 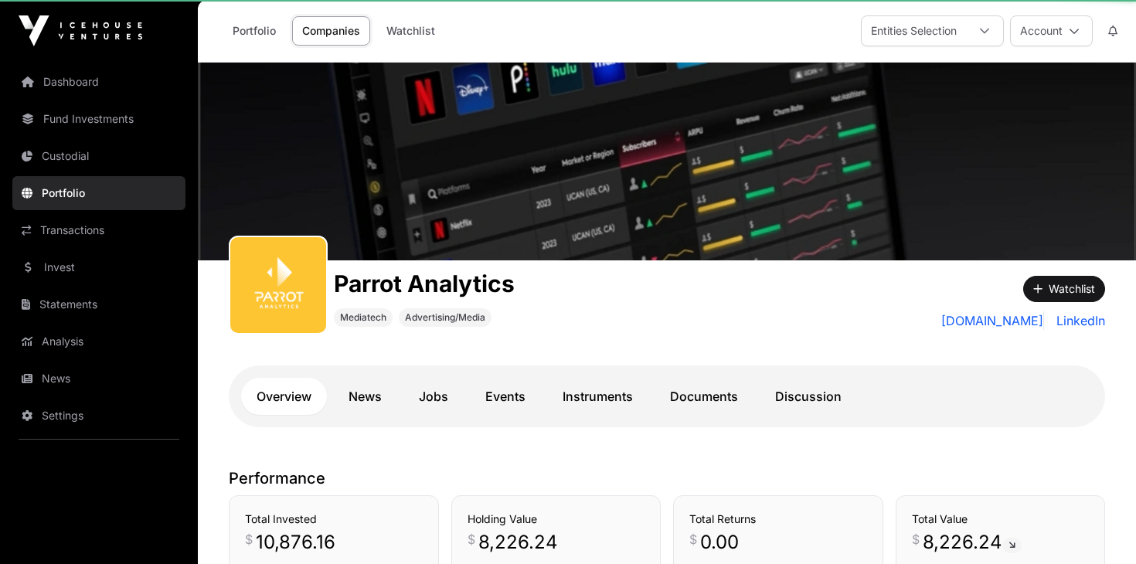 What do you see at coordinates (667, 478) in the screenshot?
I see `p: Performance` at bounding box center [667, 478].